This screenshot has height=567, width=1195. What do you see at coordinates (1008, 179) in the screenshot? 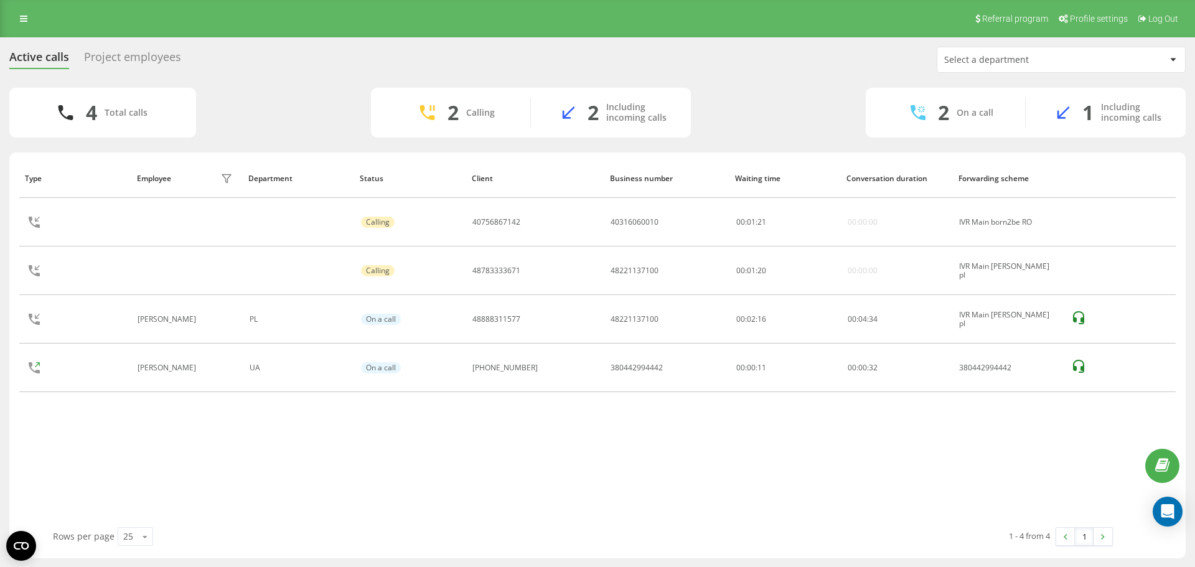
I see `div: Forwarding scheme` at bounding box center [1008, 179].